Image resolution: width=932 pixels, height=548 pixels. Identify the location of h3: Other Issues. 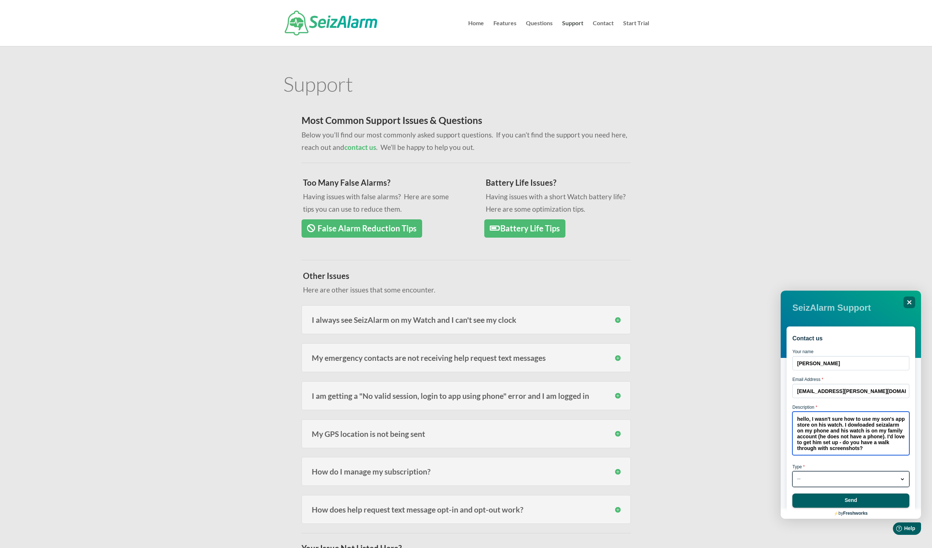
(462, 278).